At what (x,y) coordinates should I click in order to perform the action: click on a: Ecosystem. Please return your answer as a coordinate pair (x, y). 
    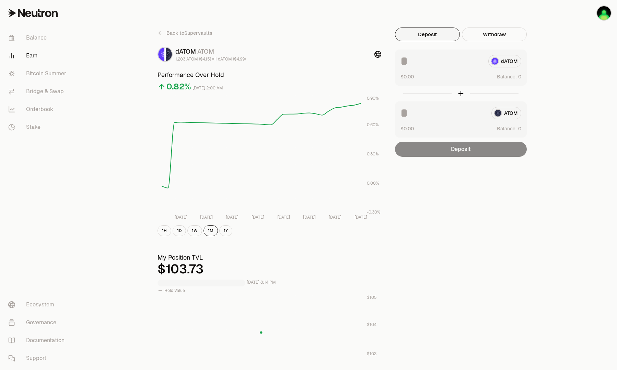
    Looking at the image, I should click on (38, 304).